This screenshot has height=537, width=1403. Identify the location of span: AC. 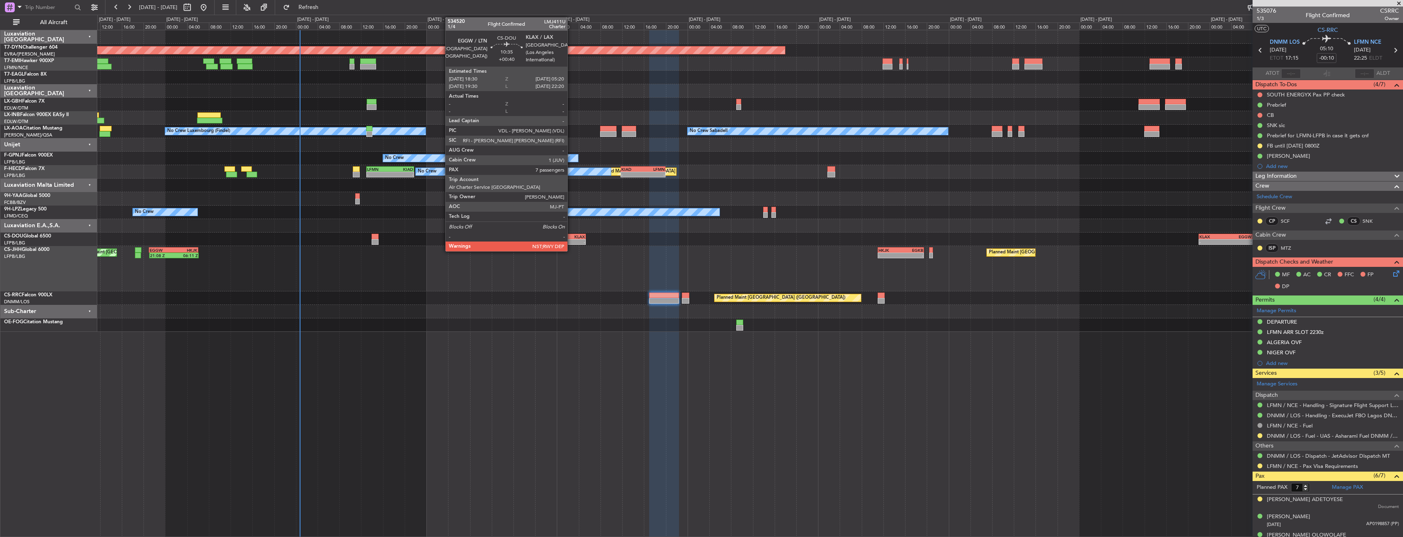
(1307, 275).